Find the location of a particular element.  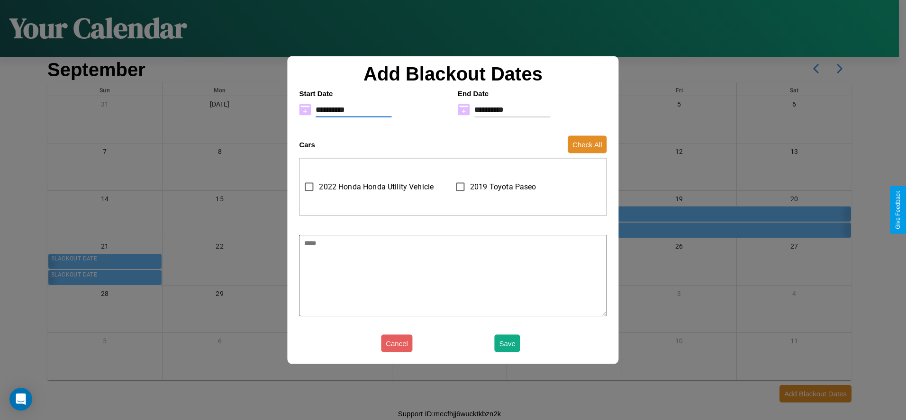

h2: Add Blackout Dates is located at coordinates (453, 73).